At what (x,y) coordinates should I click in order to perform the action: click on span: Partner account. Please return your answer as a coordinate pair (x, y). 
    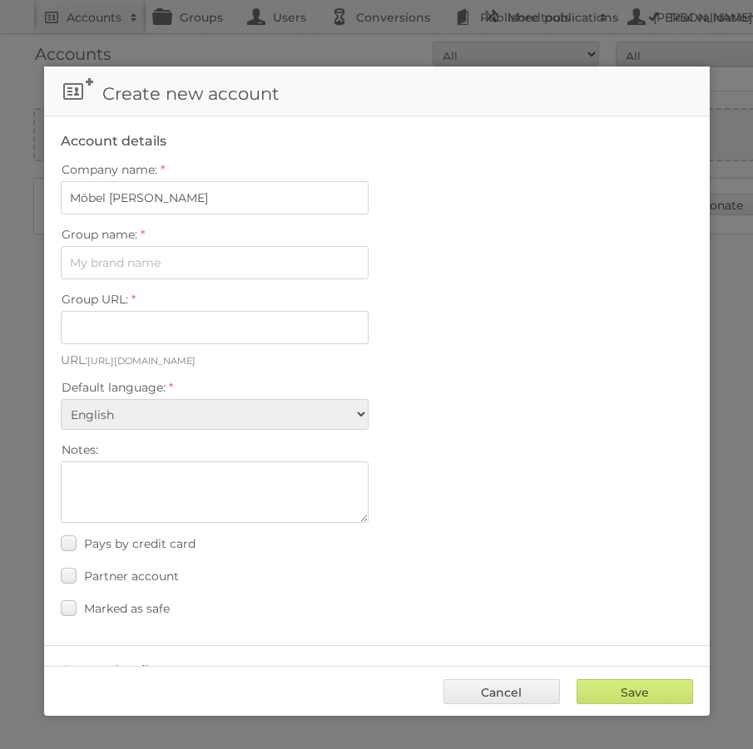
    Looking at the image, I should click on (131, 576).